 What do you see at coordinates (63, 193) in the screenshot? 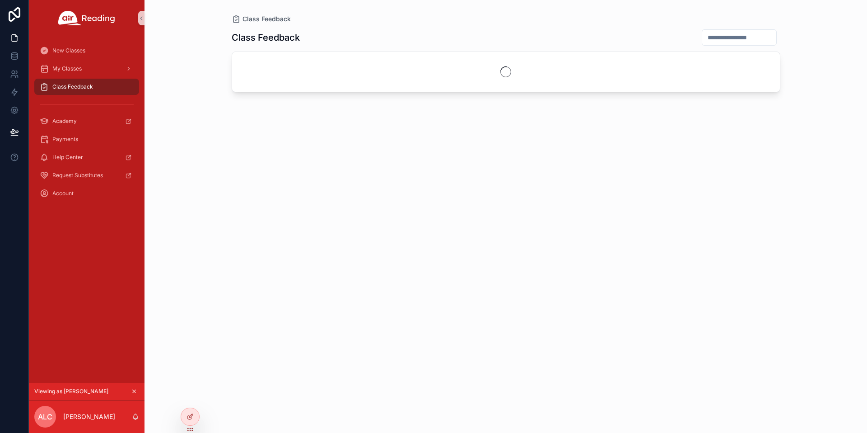
I see `span: Account` at bounding box center [63, 193].